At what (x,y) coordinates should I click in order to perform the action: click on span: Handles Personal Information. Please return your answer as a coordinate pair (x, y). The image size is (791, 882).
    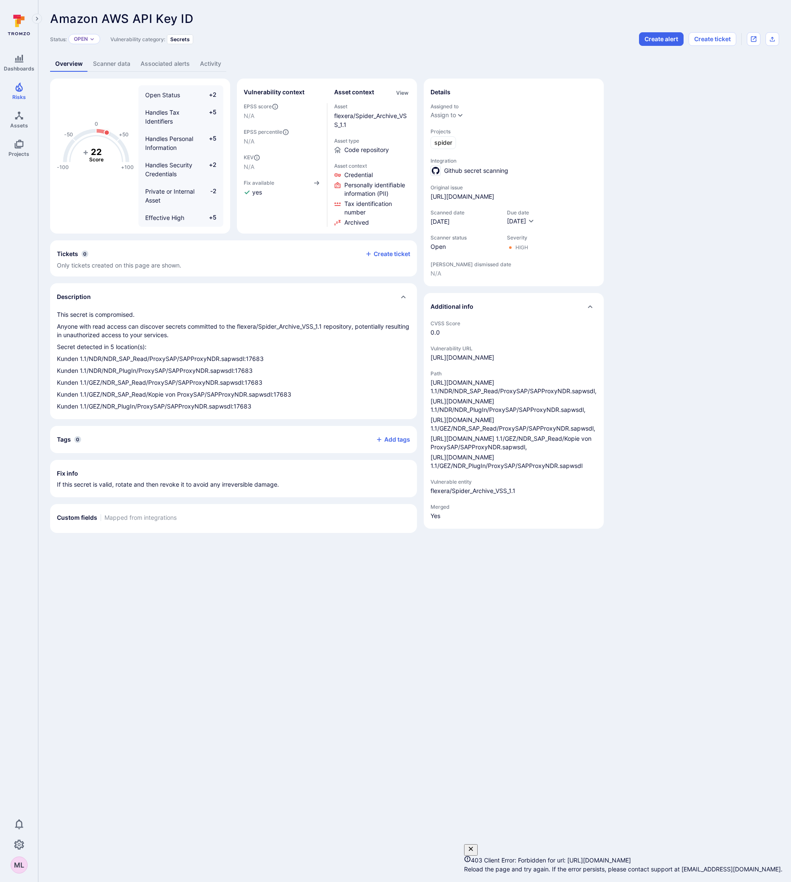
    Looking at the image, I should click on (169, 143).